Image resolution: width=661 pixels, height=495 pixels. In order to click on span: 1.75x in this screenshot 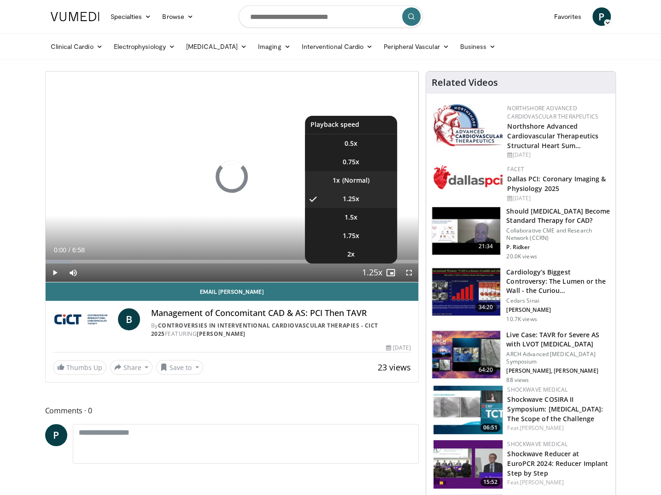, I will do `click(351, 236)`.